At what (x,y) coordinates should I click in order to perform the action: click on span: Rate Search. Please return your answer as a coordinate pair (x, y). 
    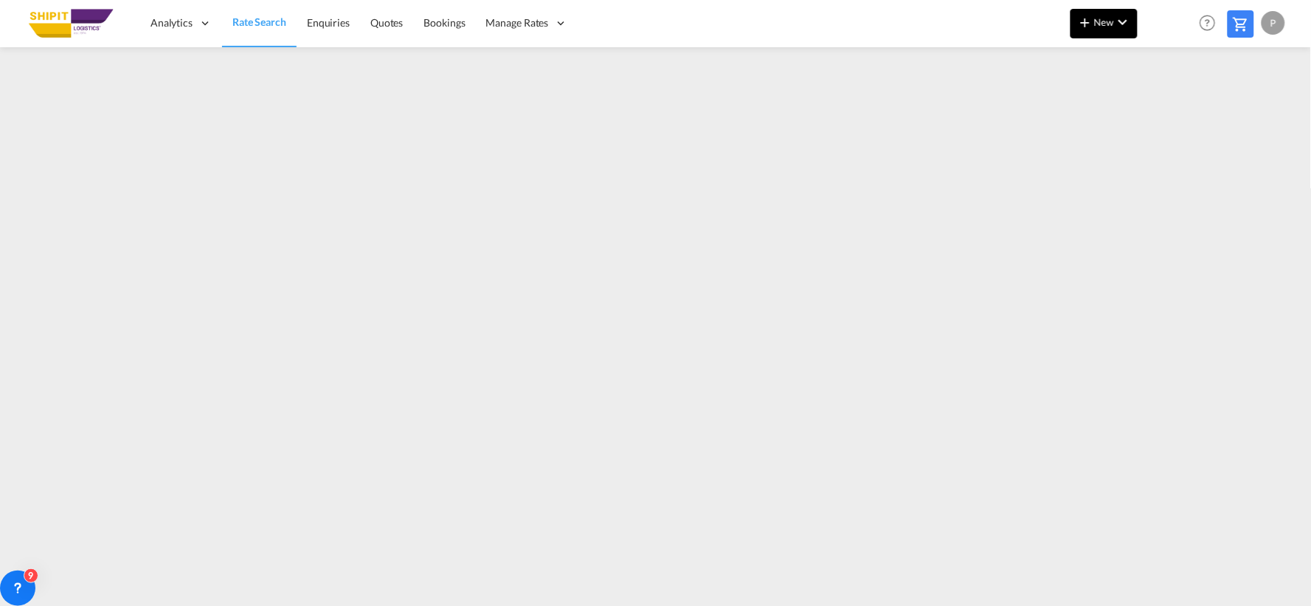
    Looking at the image, I should click on (259, 21).